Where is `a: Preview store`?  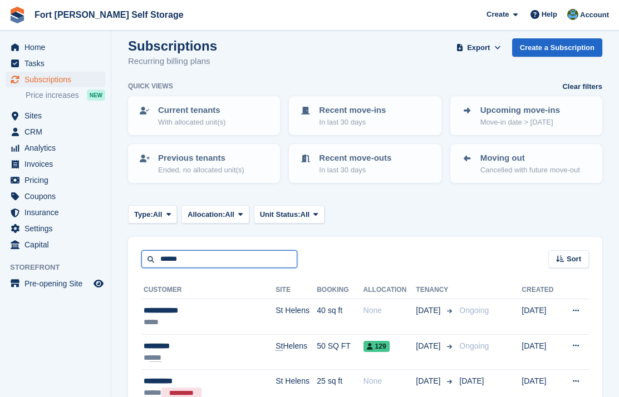 a: Preview store is located at coordinates (98, 284).